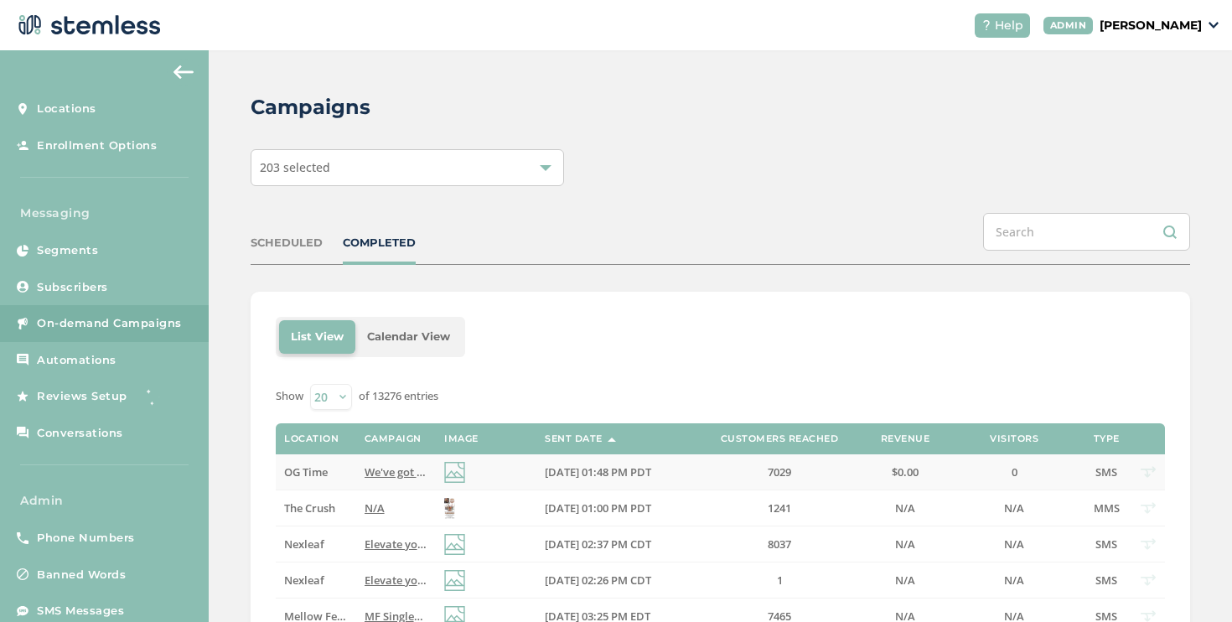  What do you see at coordinates (779, 472) in the screenshot?
I see `span: 7029` at bounding box center [779, 472].